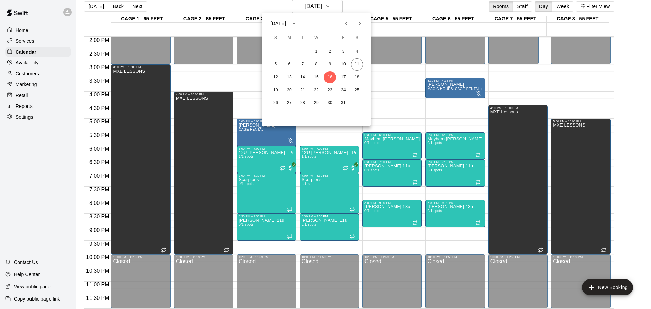 The width and height of the screenshot is (651, 309). Describe the element at coordinates (344, 77) in the screenshot. I see `button: 17` at that location.